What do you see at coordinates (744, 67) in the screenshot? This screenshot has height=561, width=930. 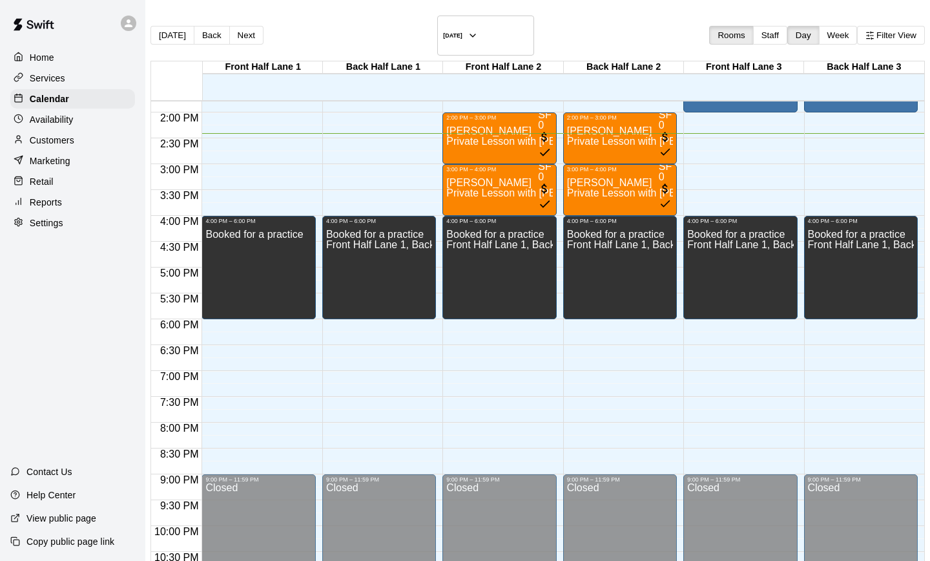 I see `div: Front Half Lane 3` at bounding box center [744, 67].